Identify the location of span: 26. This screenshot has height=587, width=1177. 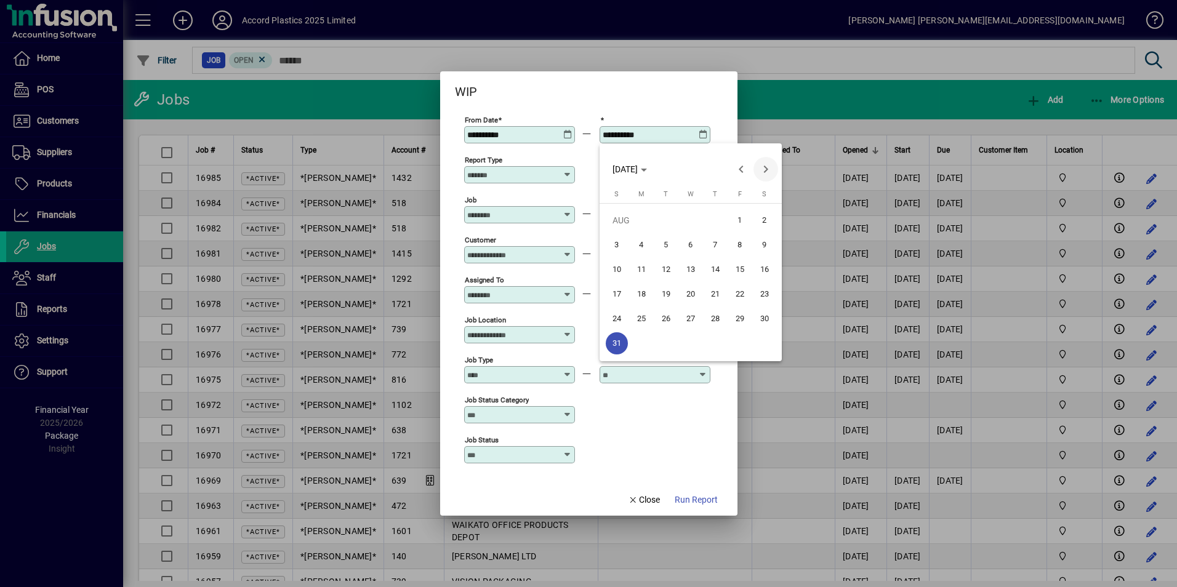
(666, 319).